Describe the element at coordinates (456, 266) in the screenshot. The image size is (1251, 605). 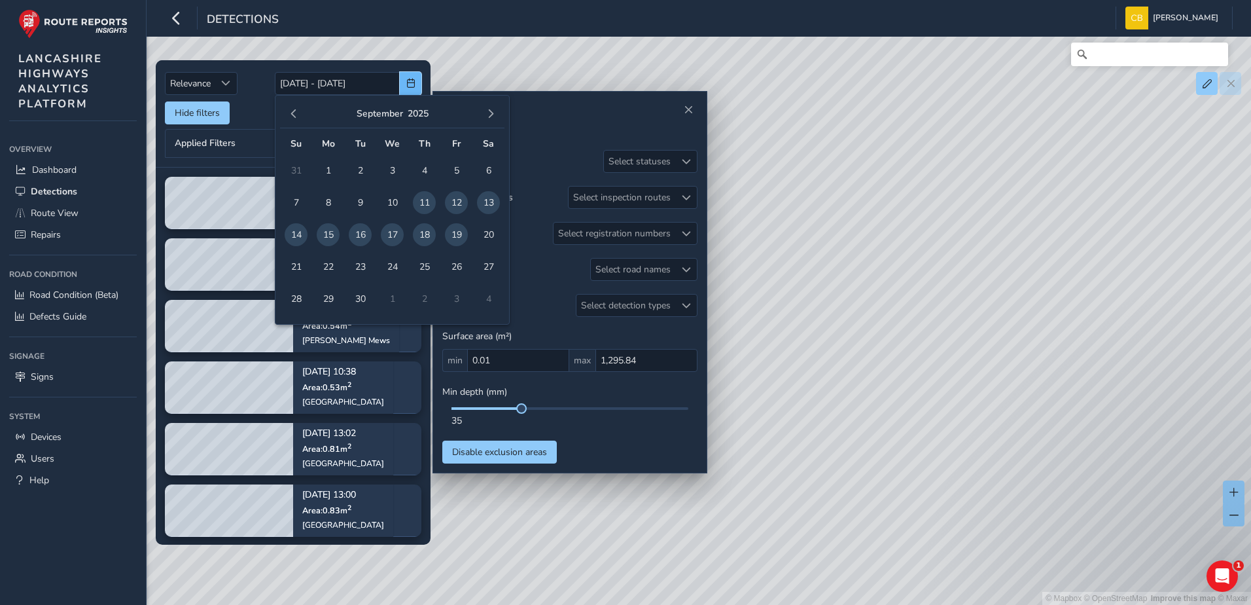
I see `span: 26` at that location.